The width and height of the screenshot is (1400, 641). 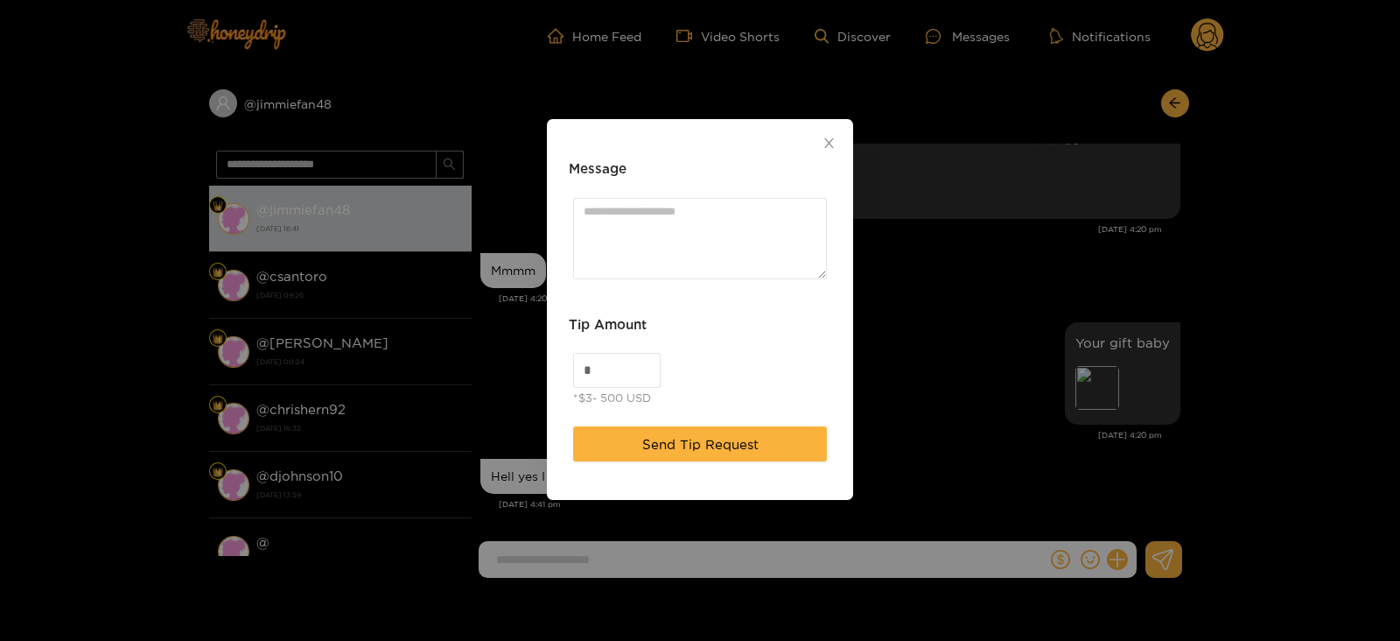 What do you see at coordinates (829, 143) in the screenshot?
I see `span: close` at bounding box center [829, 143].